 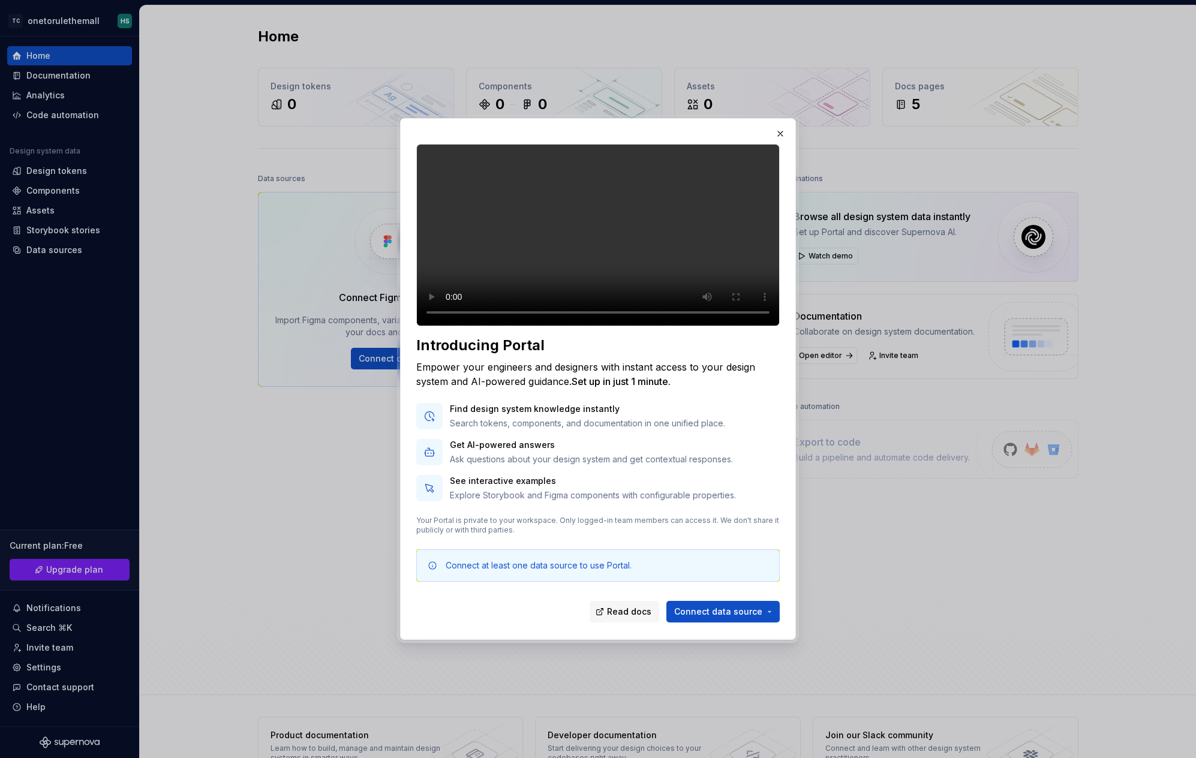 What do you see at coordinates (587, 424) in the screenshot?
I see `p: Search tokens, components, and documentation in one unified place.` at bounding box center [587, 424].